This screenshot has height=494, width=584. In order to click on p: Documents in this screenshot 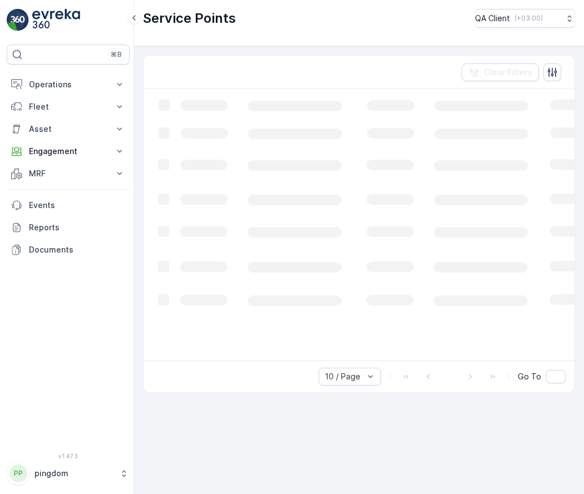, I will do `click(77, 250)`.